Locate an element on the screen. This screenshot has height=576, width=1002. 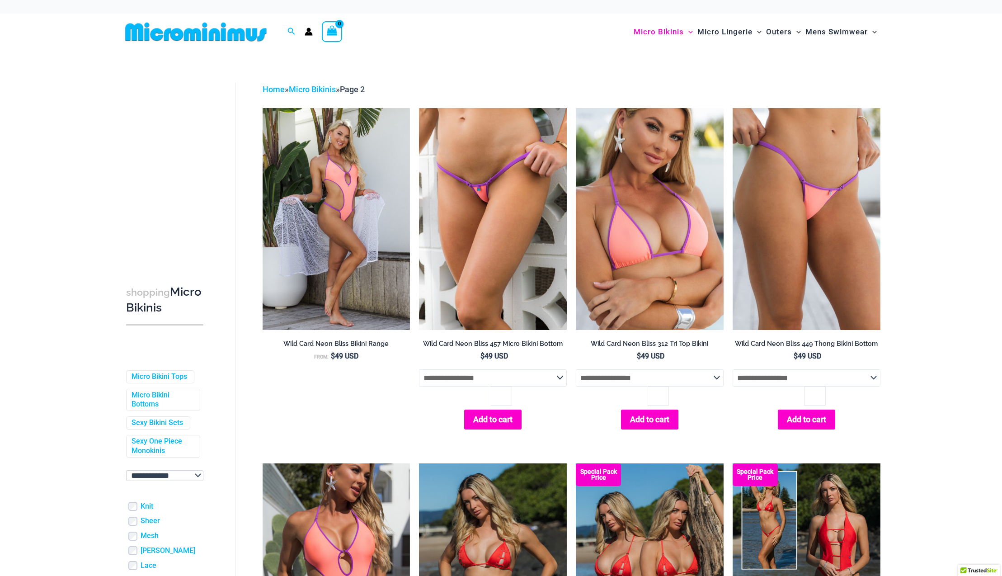
a: Micro BikinisMenu ToggleMenu Toggle is located at coordinates (663, 32).